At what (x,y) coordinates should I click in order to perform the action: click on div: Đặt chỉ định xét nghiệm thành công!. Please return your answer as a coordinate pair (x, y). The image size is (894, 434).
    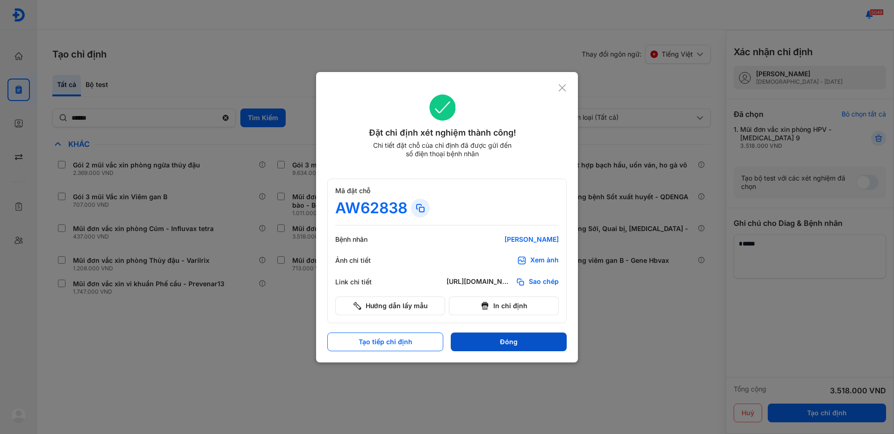
    Looking at the image, I should click on (442, 133).